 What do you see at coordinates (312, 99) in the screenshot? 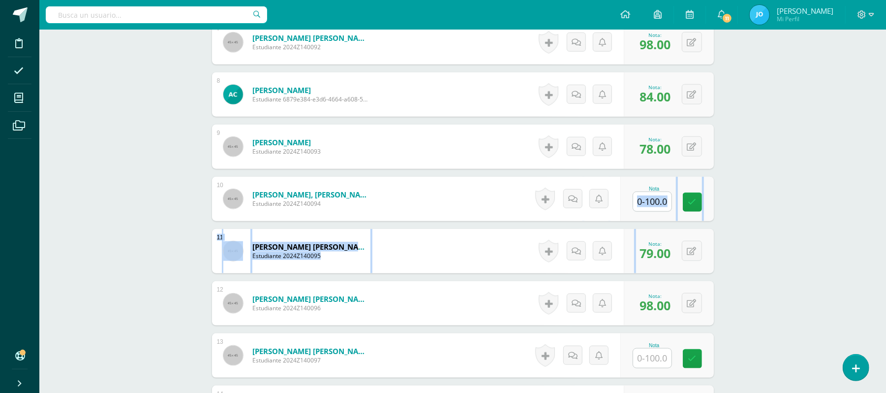
I see `span: Estudiante 6879e384-e3d6-4664-a608-51064f86c784` at bounding box center [312, 99].